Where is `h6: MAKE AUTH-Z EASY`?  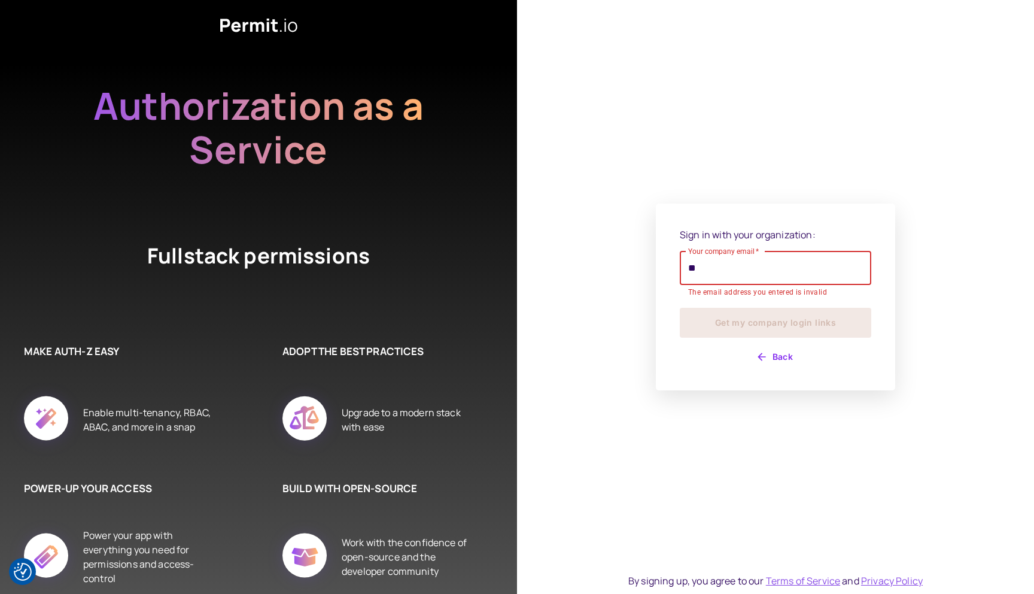
h6: MAKE AUTH-Z EASY is located at coordinates (123, 351).